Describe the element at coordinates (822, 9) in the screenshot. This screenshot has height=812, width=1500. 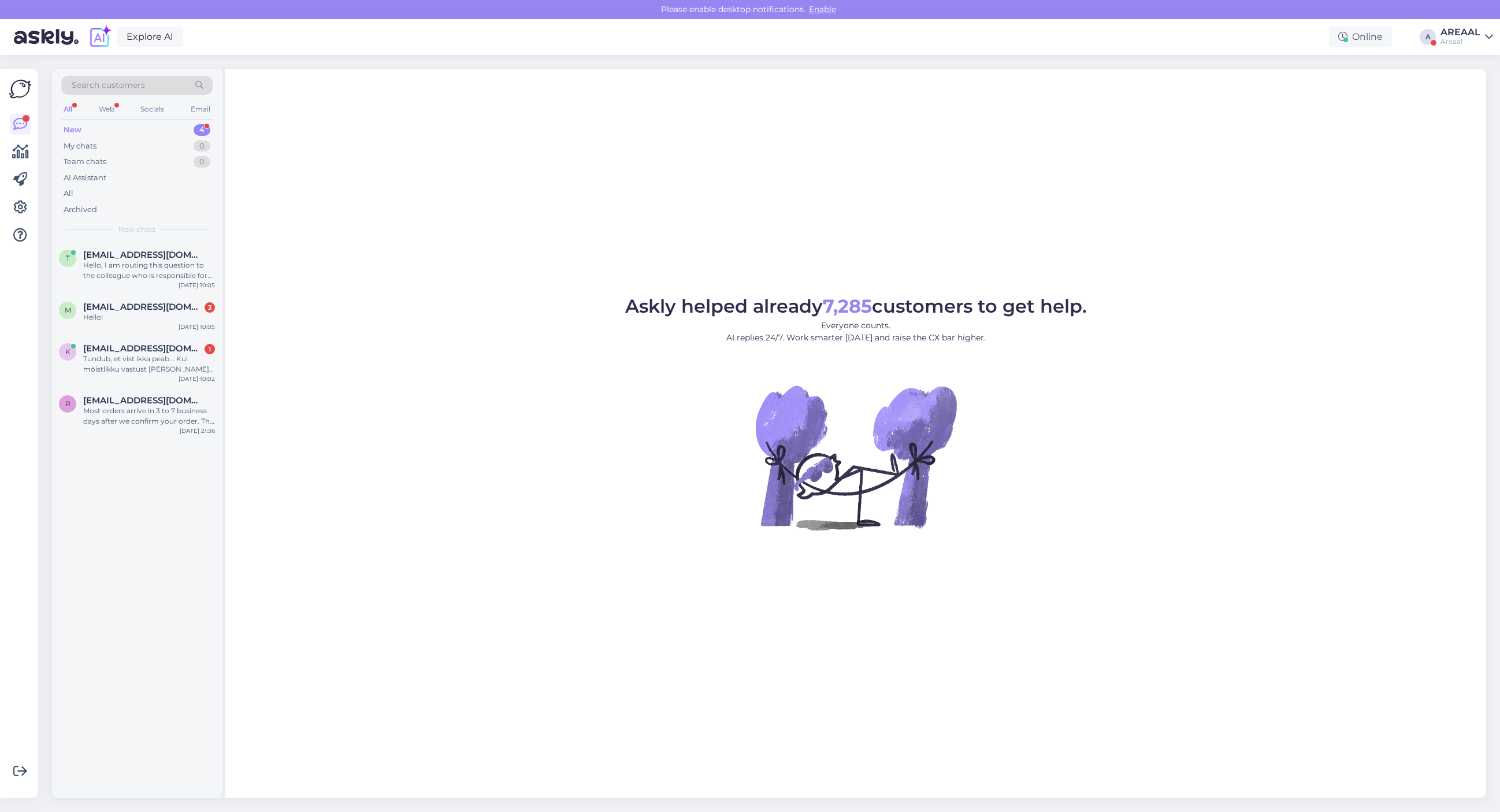
I see `span: Enable` at that location.